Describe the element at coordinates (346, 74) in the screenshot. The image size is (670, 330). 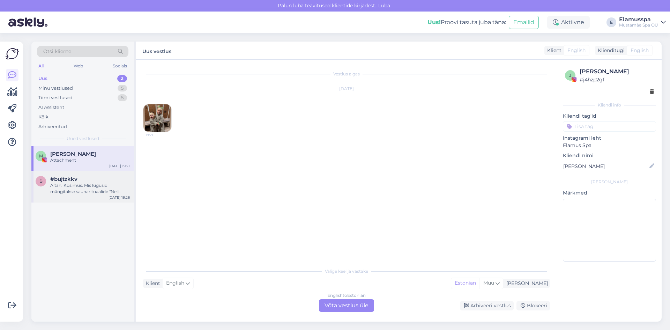
I see `div: Vestlus algas` at that location.